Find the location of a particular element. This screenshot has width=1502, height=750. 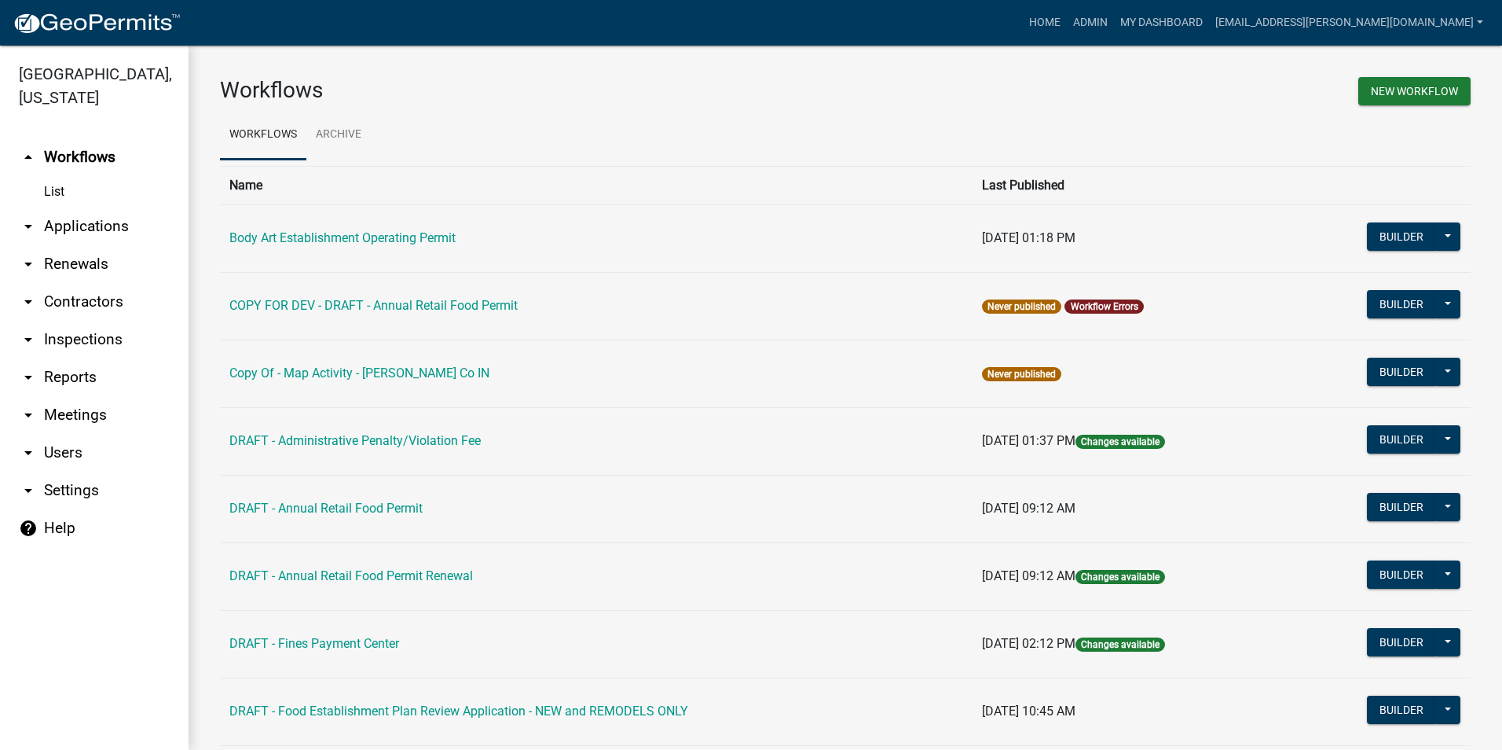

i: help is located at coordinates (28, 528).